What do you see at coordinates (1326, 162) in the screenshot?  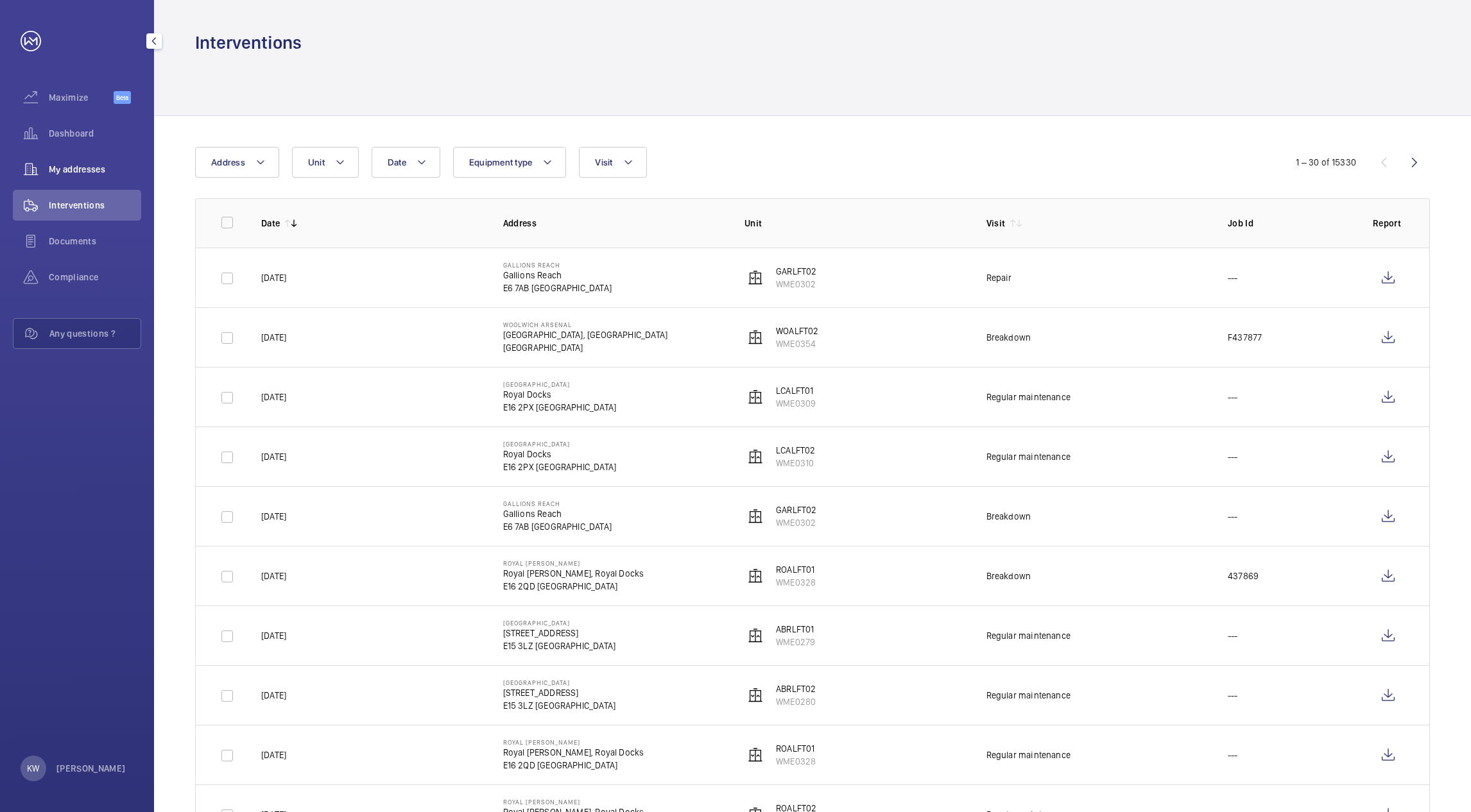 I see `div: 1 – 30 of 15330` at bounding box center [1326, 162].